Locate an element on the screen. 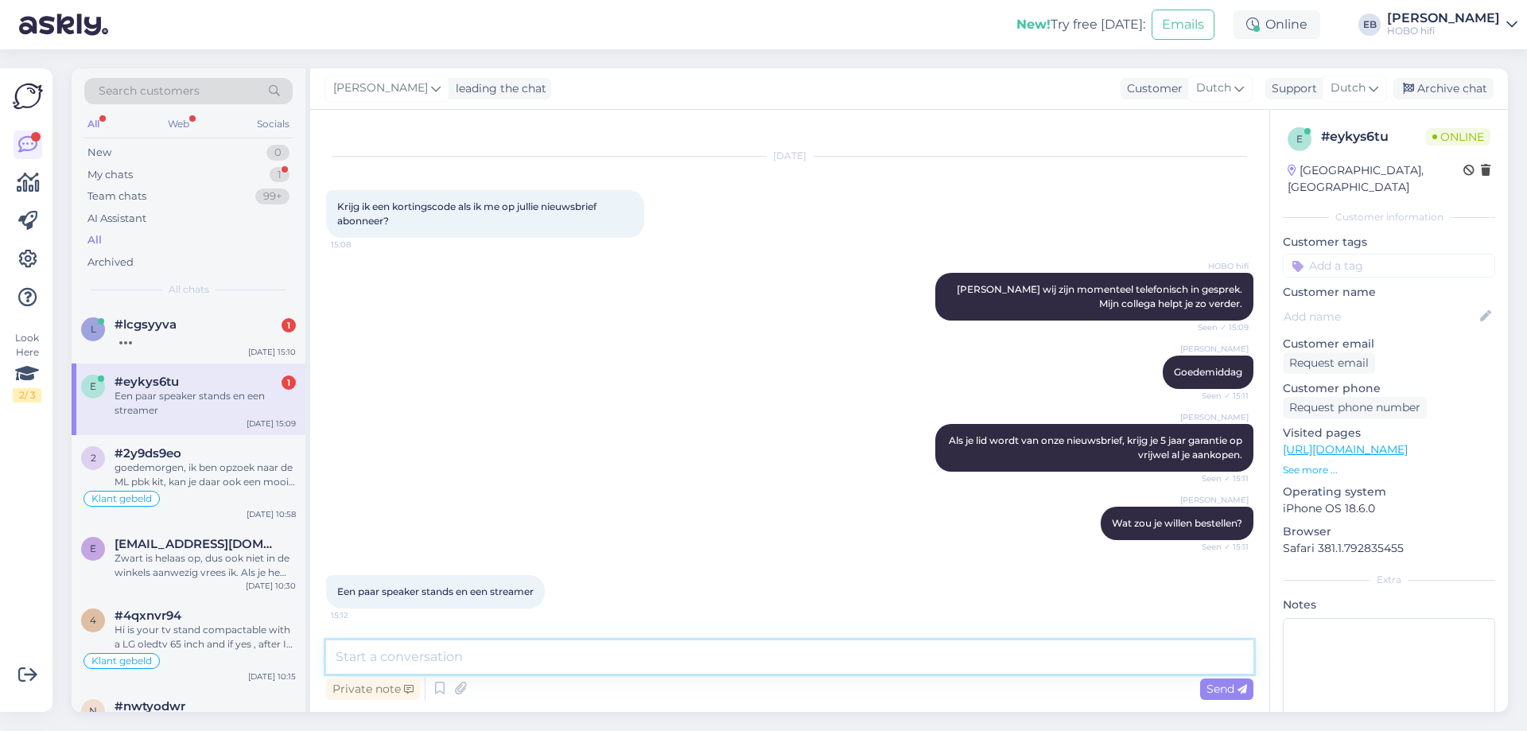 The height and width of the screenshot is (731, 1527). p: Customer name is located at coordinates (1389, 292).